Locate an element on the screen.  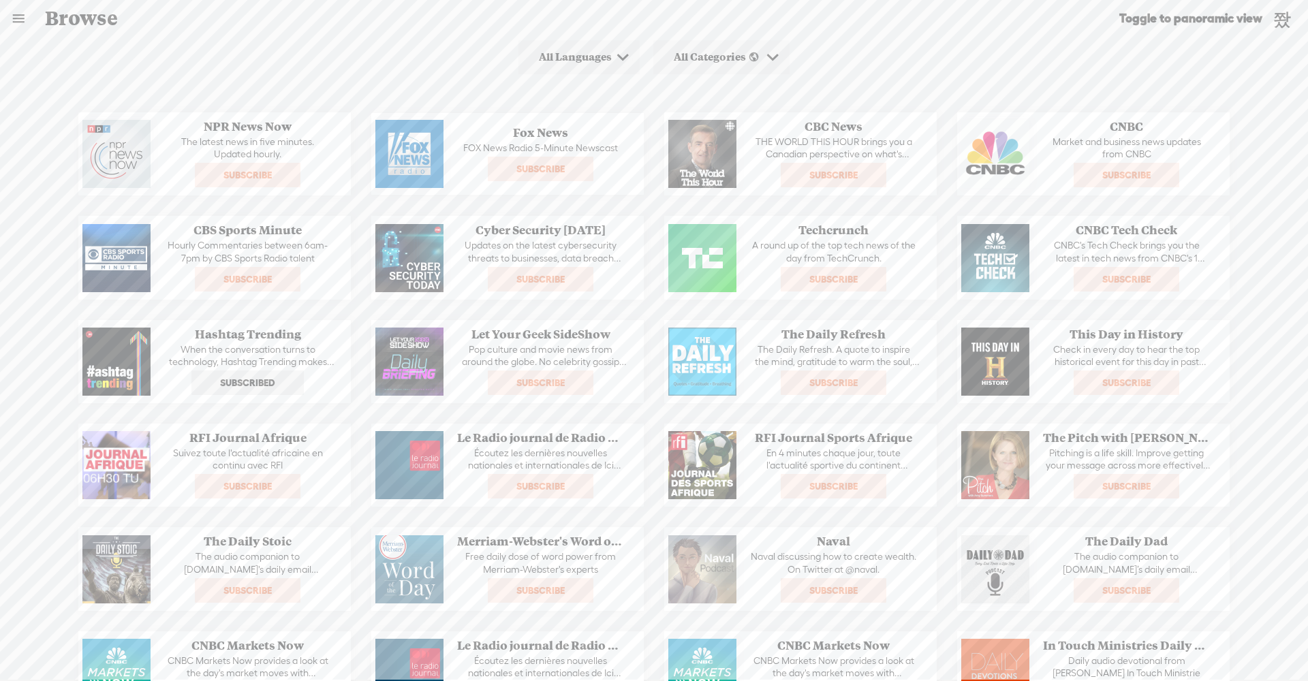
span: Let Your Geek SideShow is located at coordinates (540, 335).